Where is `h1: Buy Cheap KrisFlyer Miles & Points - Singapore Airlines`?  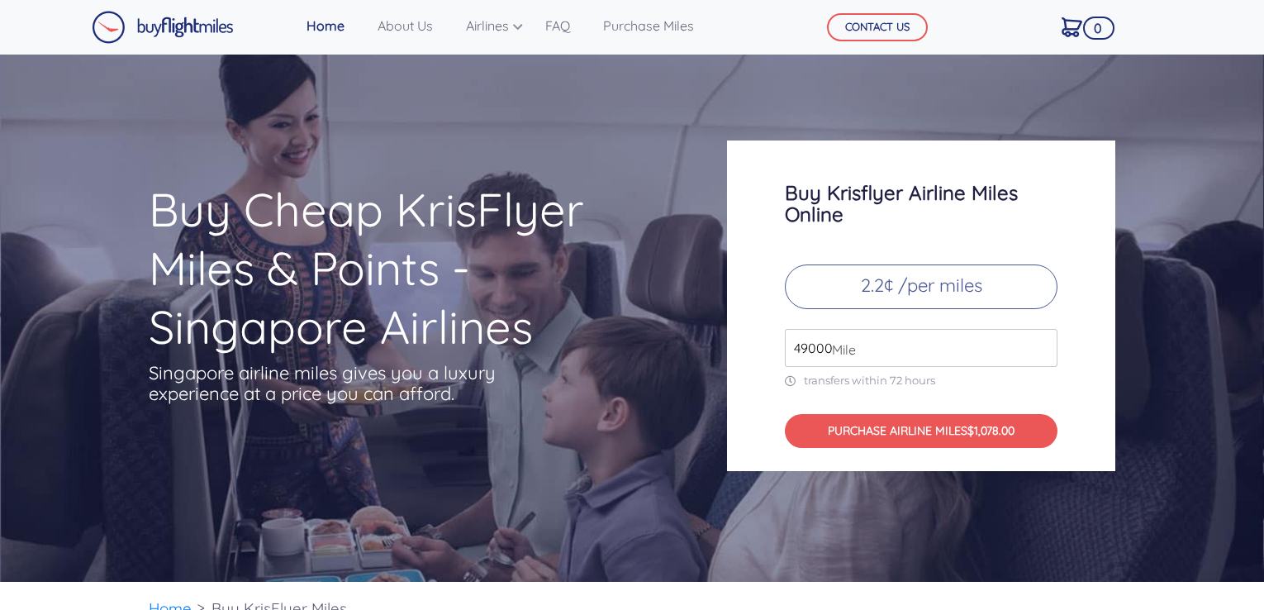
h1: Buy Cheap KrisFlyer Miles & Points - Singapore Airlines is located at coordinates (406, 268).